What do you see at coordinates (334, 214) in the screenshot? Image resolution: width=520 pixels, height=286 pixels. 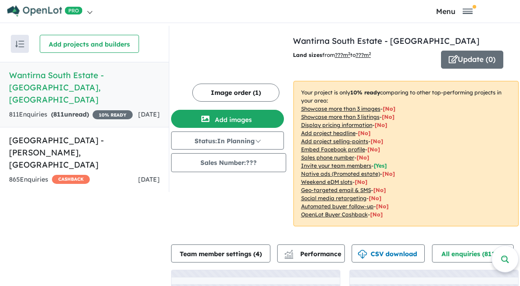 I see `u: OpenLot Buyer Cashback` at bounding box center [334, 214].